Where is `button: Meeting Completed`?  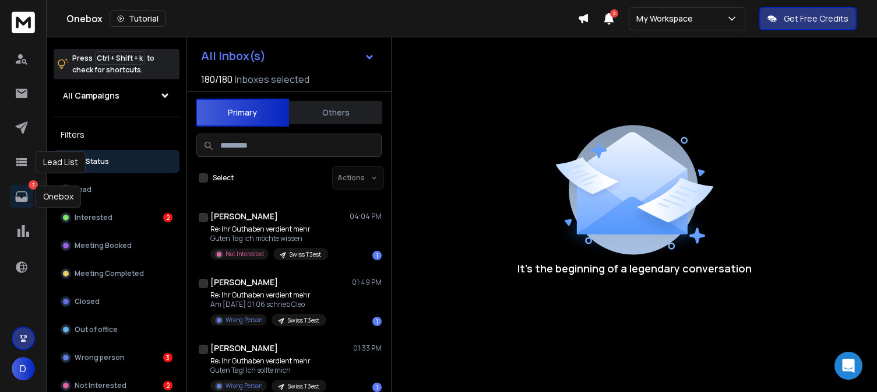
button: Meeting Completed is located at coordinates (117, 273).